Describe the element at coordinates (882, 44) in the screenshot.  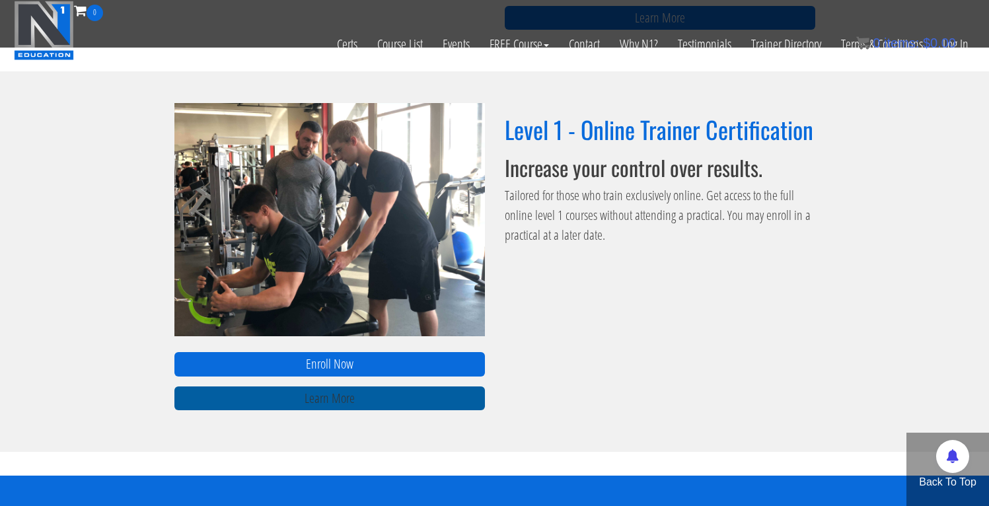
I see `a: Terms & Conditions` at that location.